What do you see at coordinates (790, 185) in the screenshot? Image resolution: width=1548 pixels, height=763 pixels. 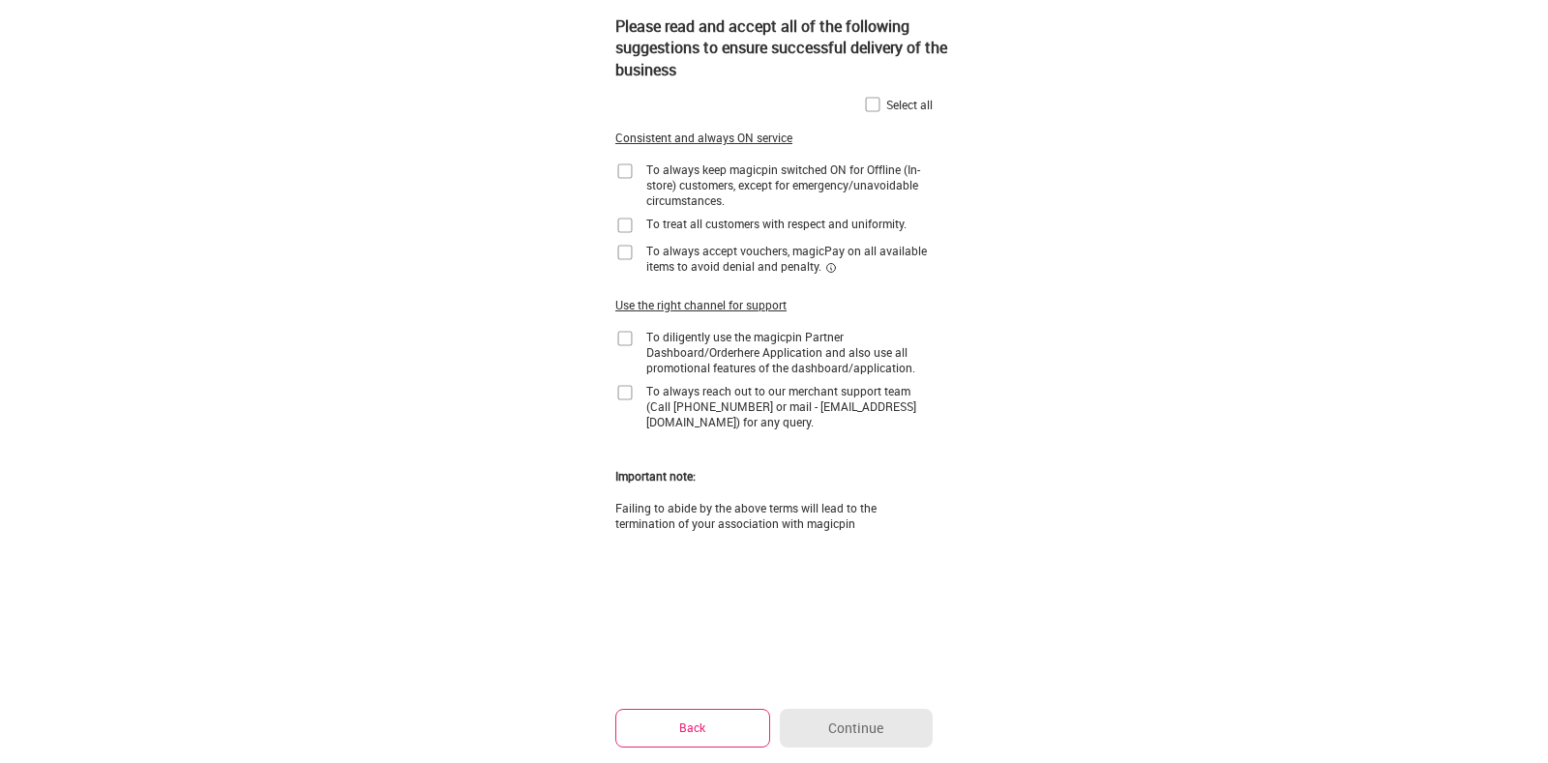 I see `div: To always keep magicpin switched ON for Offline (In-store) customers, except for emergency/unavoi...` at bounding box center [790, 185].